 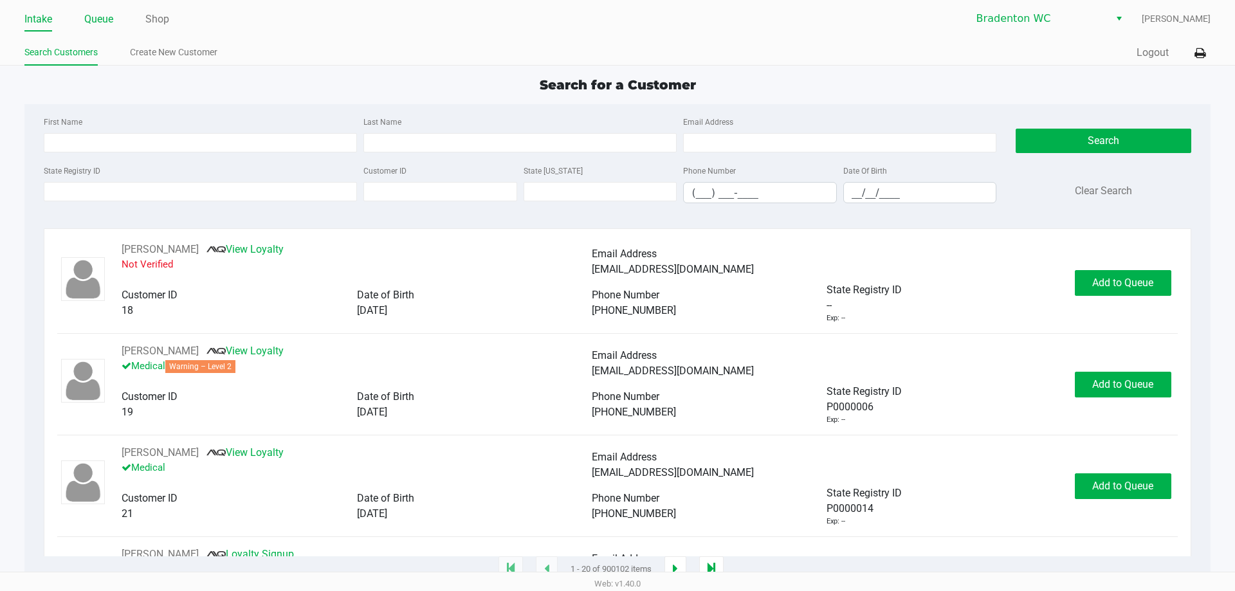 I want to click on app-submit-button: Previous, so click(x=547, y=569).